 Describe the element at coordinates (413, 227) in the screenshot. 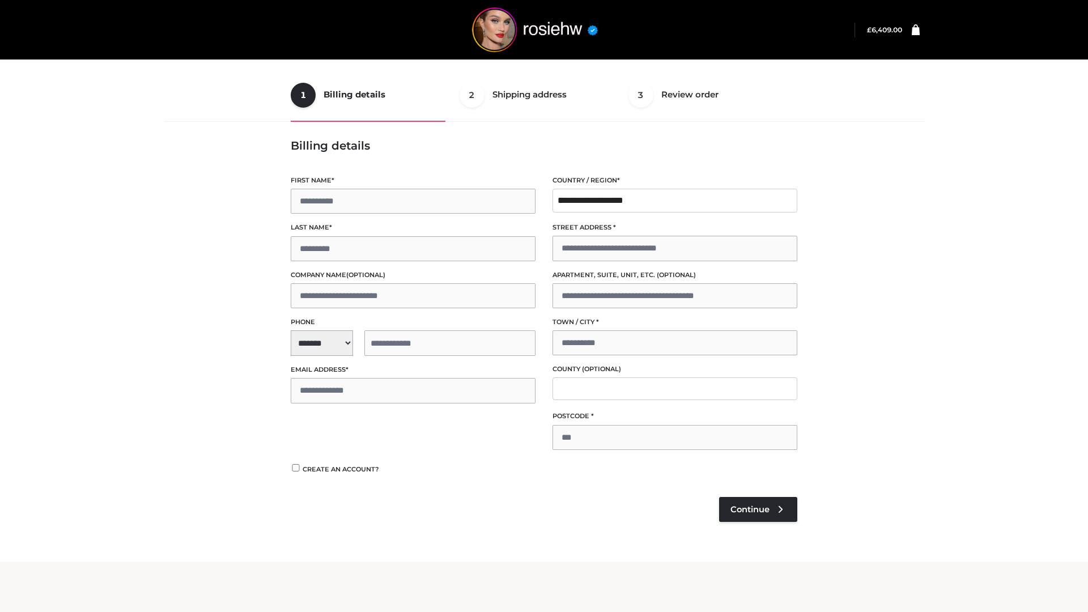

I see `label: Last name` at that location.